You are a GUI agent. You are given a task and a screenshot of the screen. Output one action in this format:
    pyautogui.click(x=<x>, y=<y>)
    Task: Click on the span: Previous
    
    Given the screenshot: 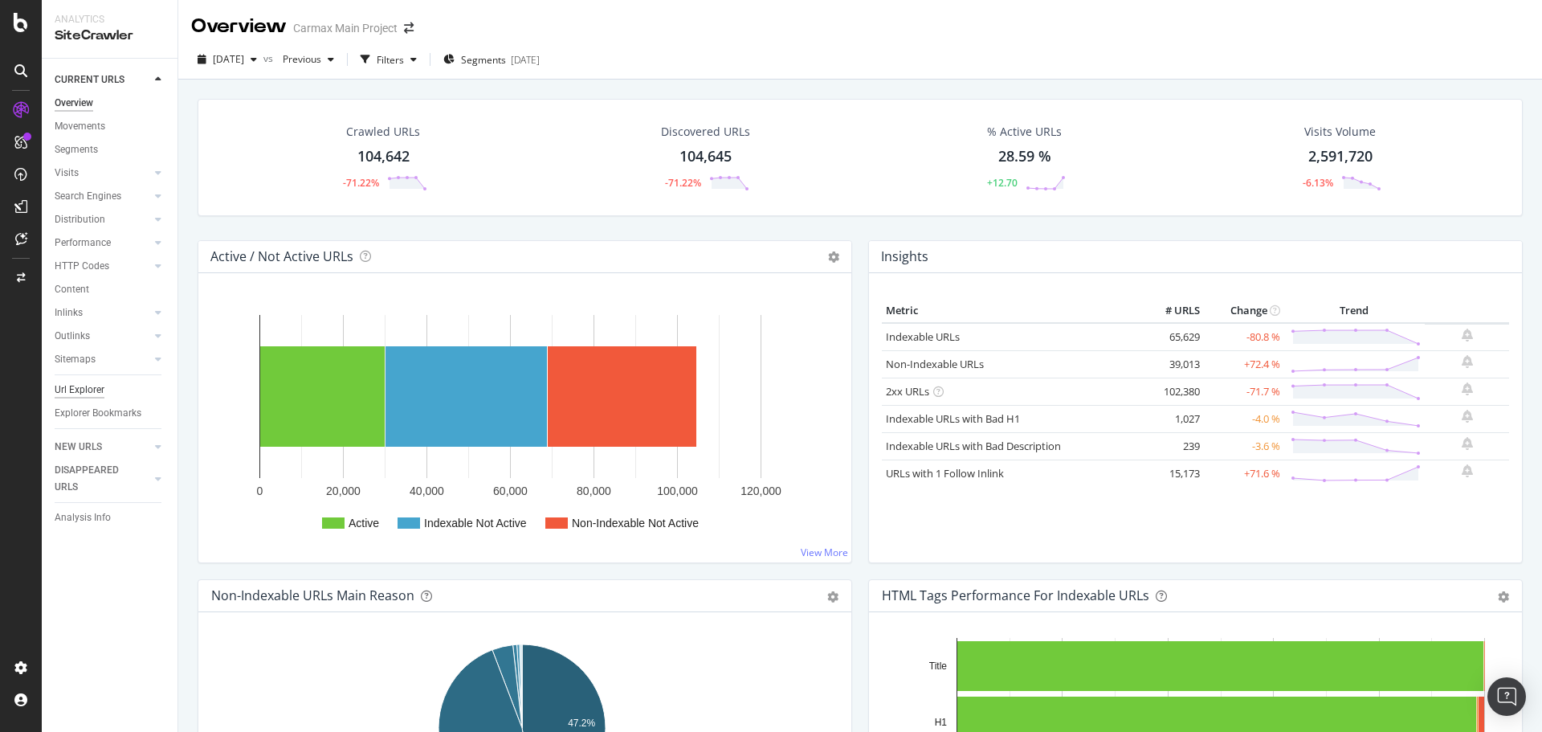 What is the action you would take?
    pyautogui.click(x=299, y=59)
    